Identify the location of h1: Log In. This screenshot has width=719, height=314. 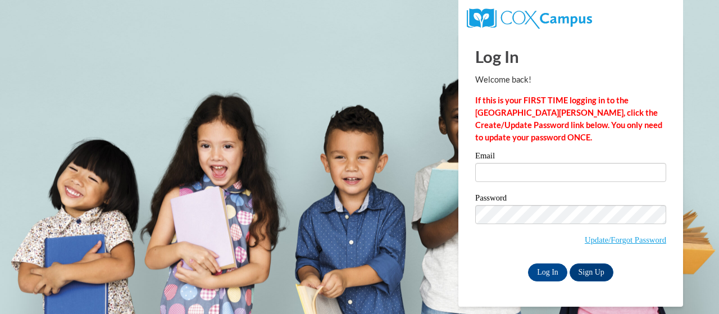
(571, 56).